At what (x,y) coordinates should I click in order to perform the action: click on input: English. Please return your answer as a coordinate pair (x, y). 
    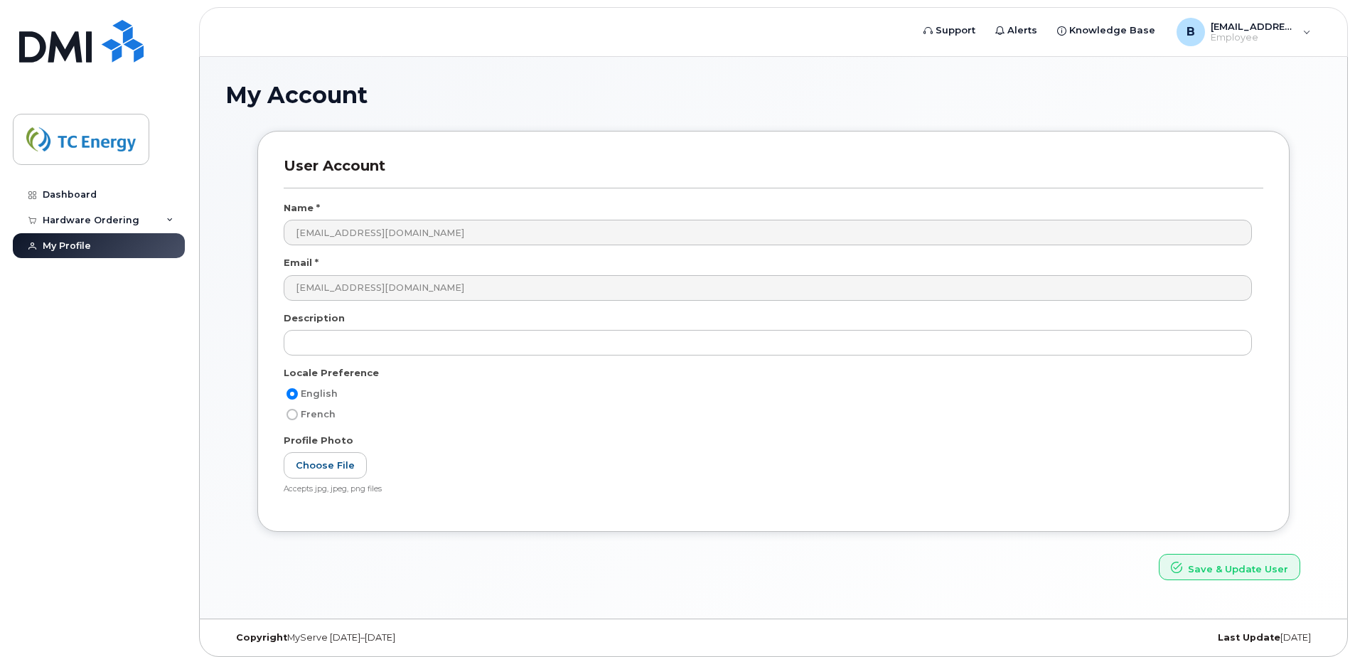
    Looking at the image, I should click on (292, 394).